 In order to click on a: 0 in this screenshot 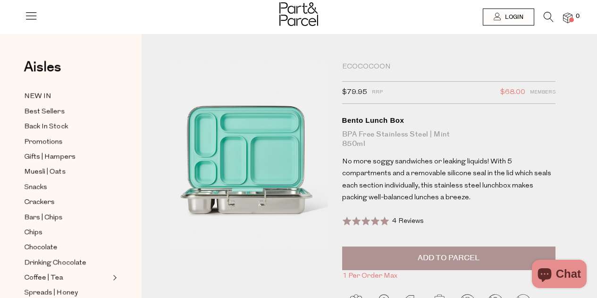, I will do `click(568, 17)`.